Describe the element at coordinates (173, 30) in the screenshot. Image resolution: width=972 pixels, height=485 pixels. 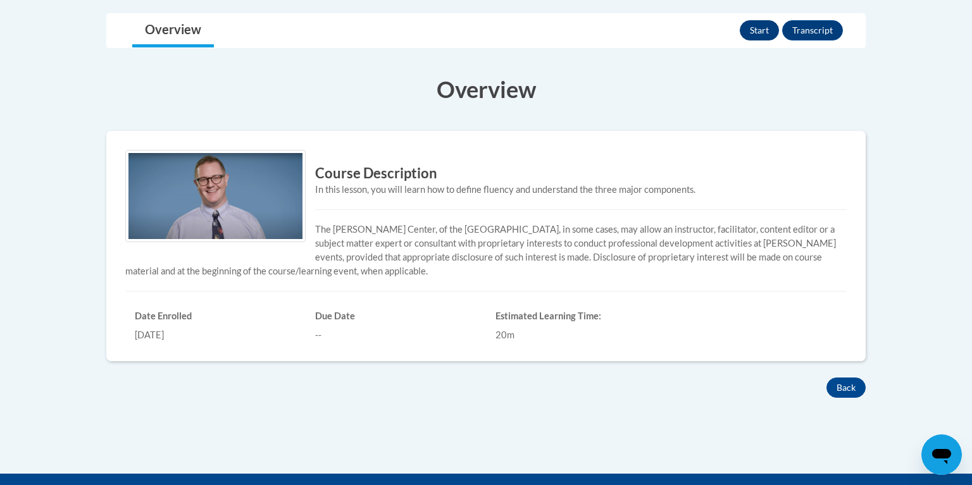
I see `a: Overview` at that location.